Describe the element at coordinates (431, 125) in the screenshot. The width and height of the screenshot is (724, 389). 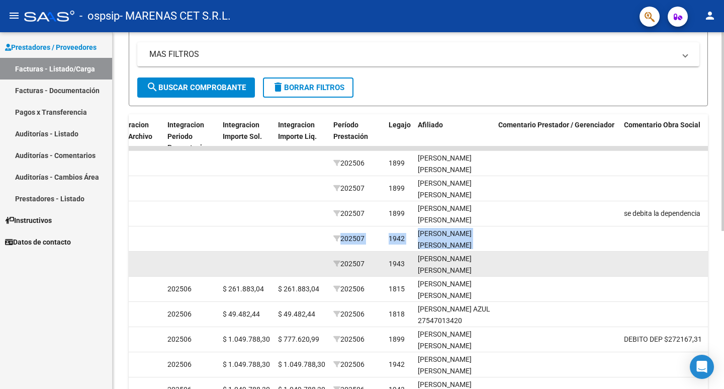
I see `span: Afiliado` at that location.